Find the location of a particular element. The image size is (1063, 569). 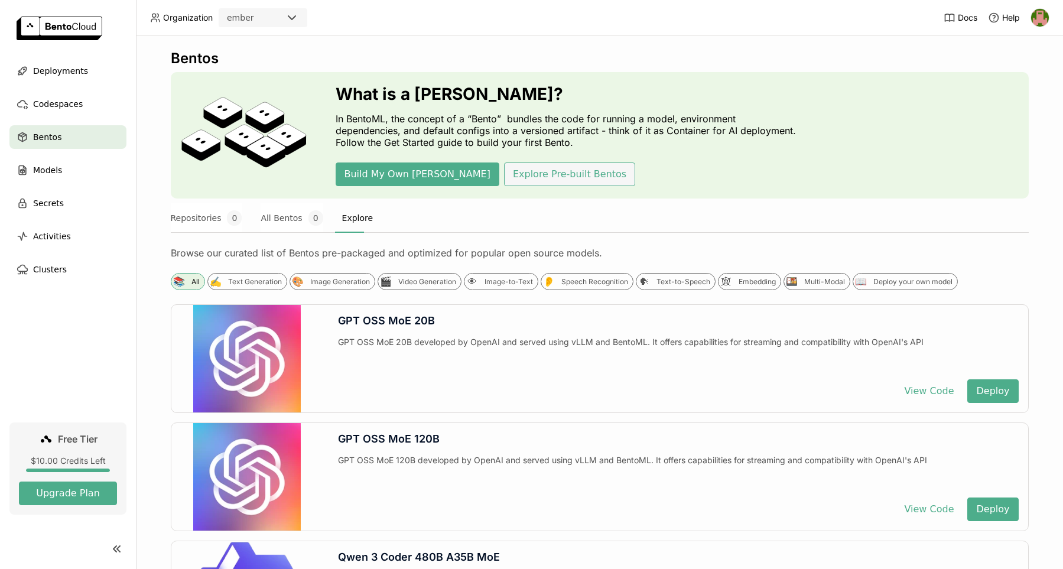

span: Organization is located at coordinates (188, 18).